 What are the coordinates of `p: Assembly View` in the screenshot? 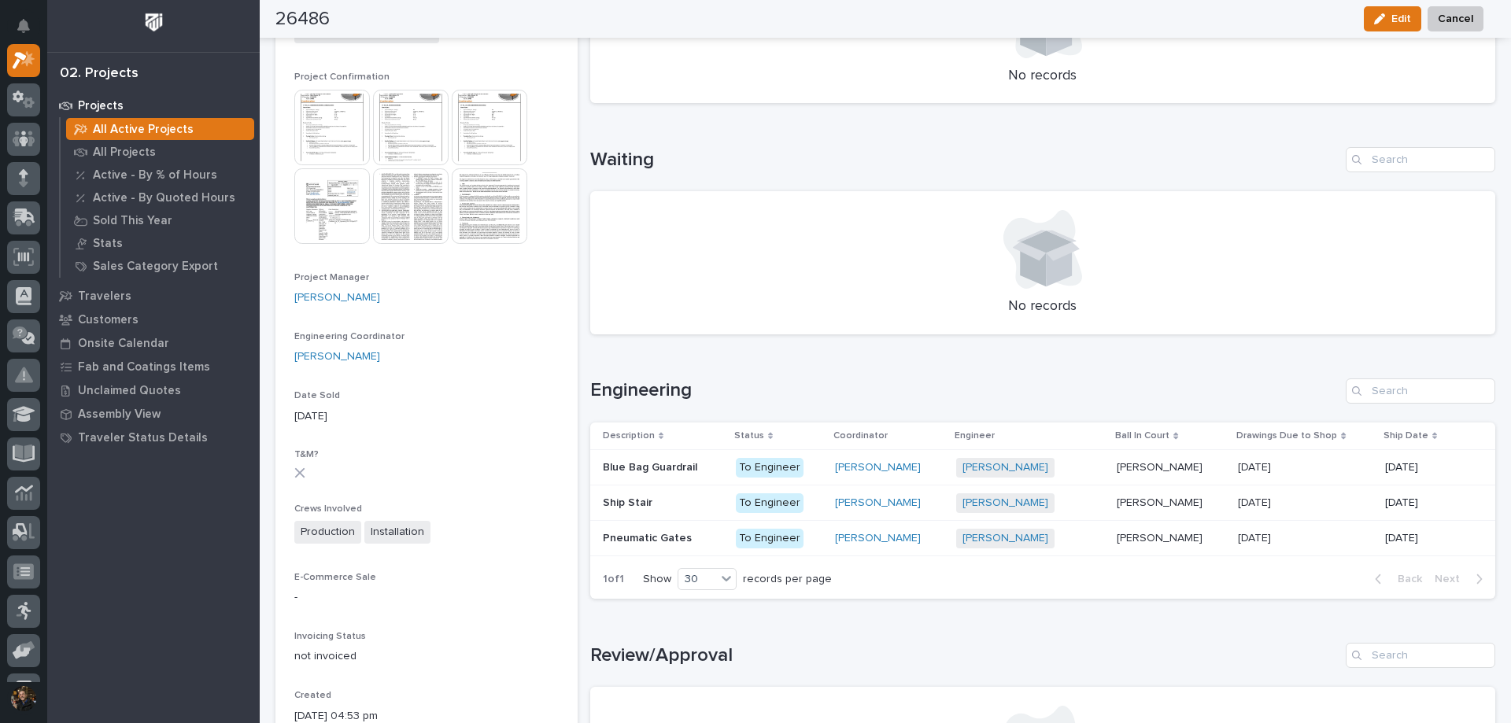 It's located at (119, 415).